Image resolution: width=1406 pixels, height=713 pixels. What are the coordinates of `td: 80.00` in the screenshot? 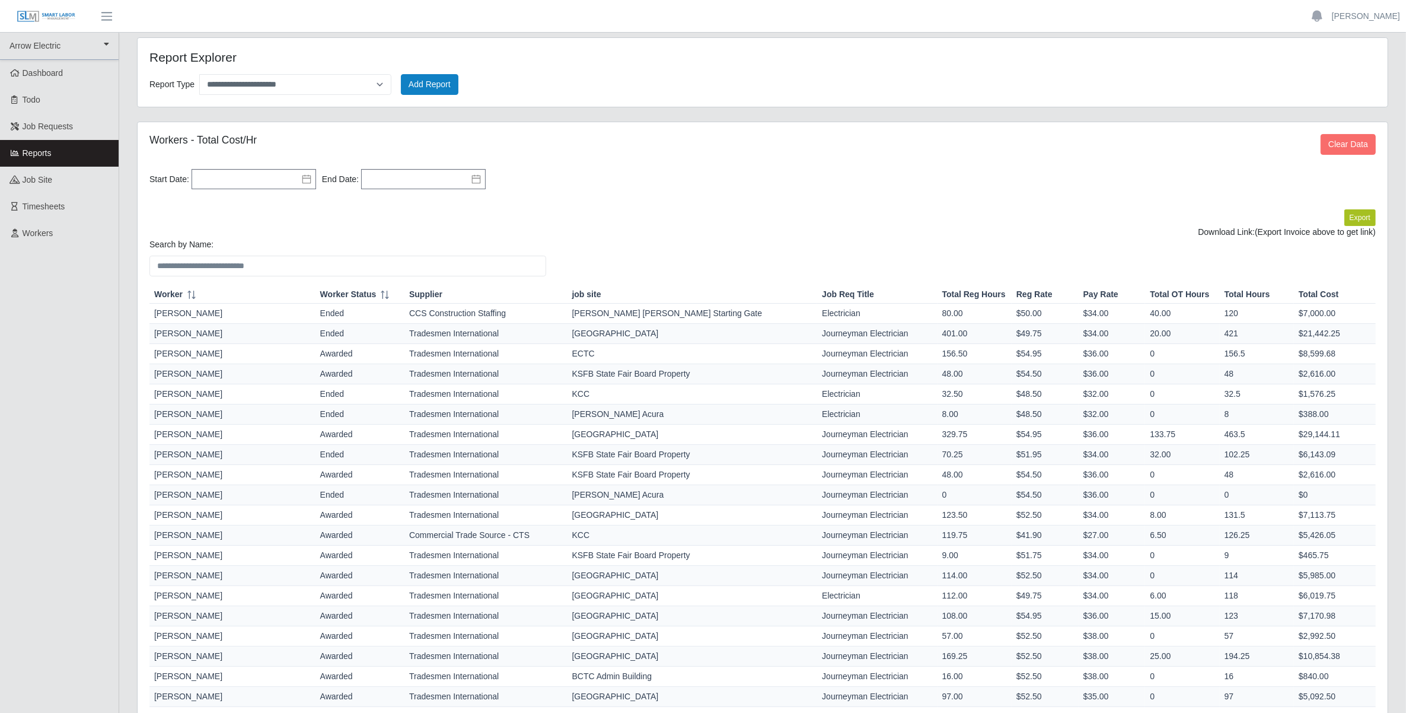 It's located at (974, 314).